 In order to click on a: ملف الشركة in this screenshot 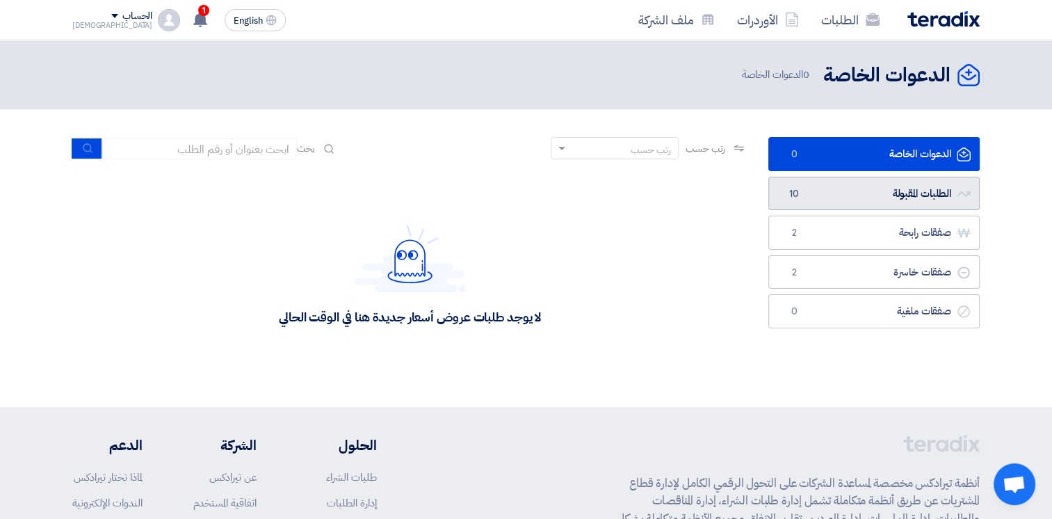, I will do `click(676, 19)`.